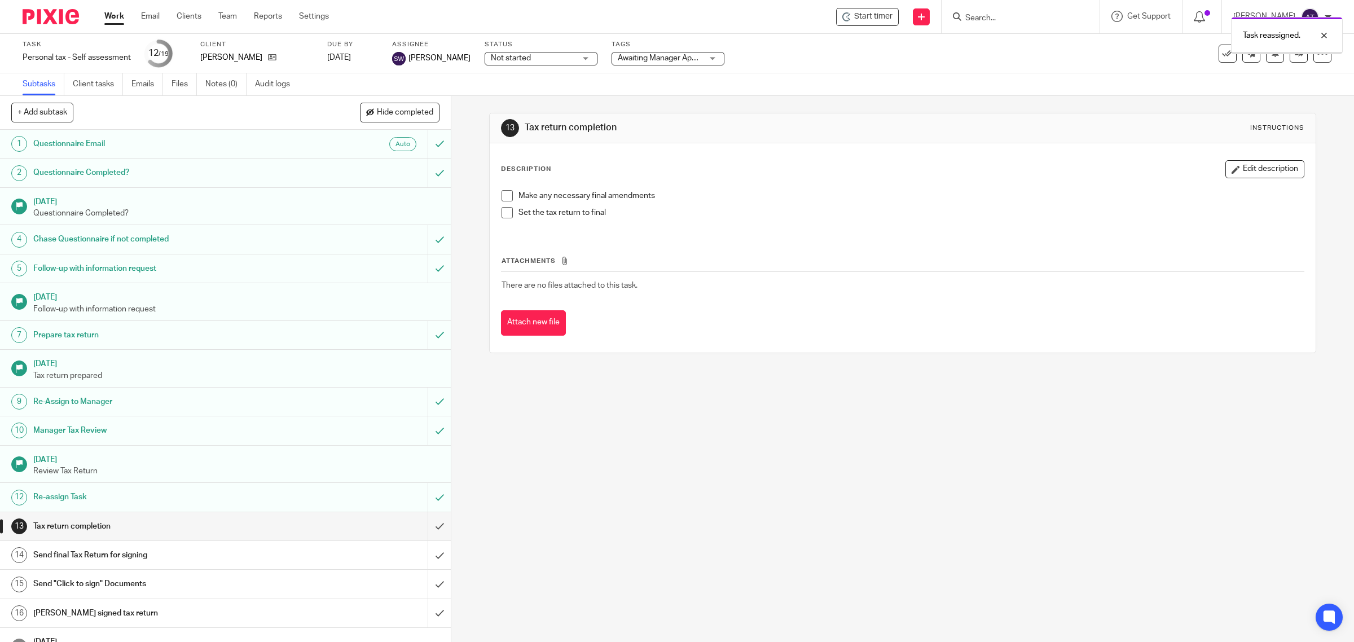 This screenshot has height=642, width=1354. Describe the element at coordinates (42, 112) in the screenshot. I see `button: + Add subtask` at that location.